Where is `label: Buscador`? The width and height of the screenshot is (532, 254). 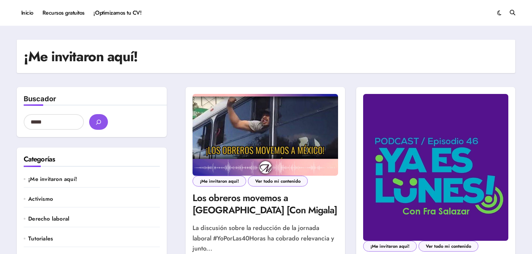
label: Buscador is located at coordinates (40, 99).